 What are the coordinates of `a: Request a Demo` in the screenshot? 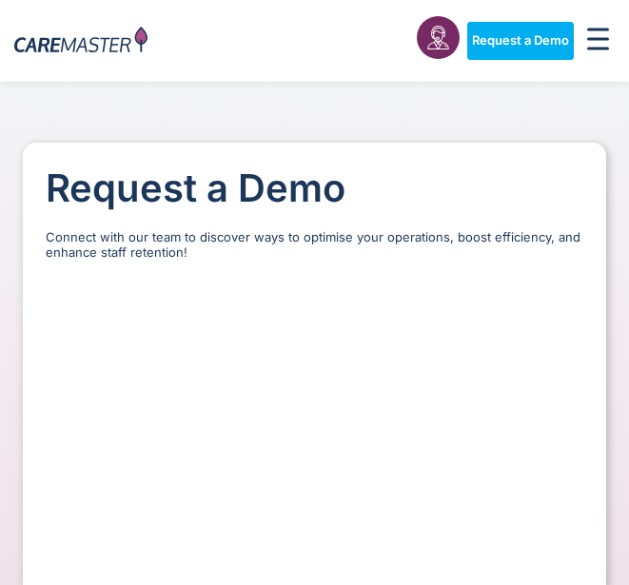 It's located at (520, 41).